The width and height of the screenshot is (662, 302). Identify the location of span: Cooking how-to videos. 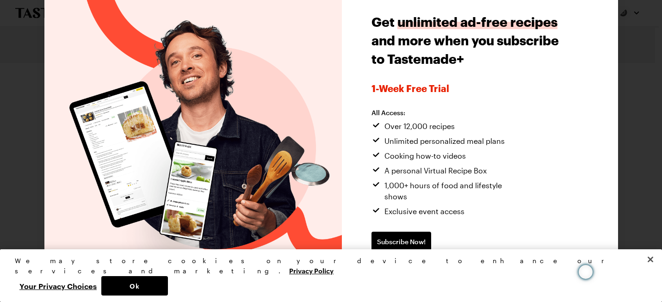
(425, 156).